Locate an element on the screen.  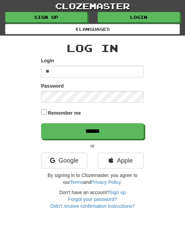
a: Apple is located at coordinates (121, 161).